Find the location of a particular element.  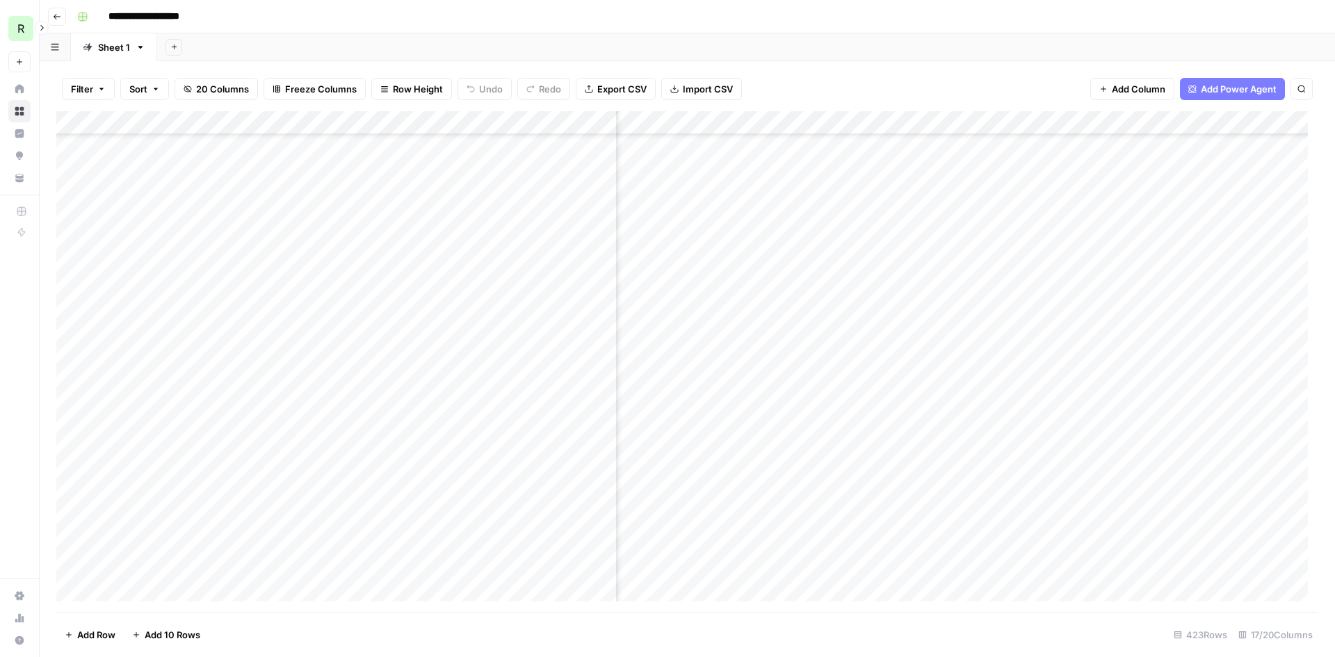

a: Browse is located at coordinates (19, 111).